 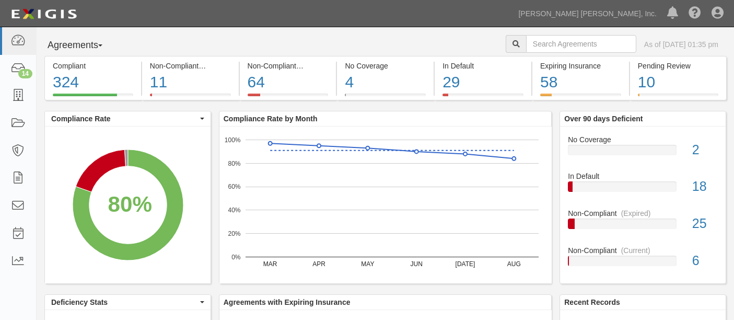 What do you see at coordinates (678, 66) in the screenshot?
I see `div: Pending Review` at bounding box center [678, 66].